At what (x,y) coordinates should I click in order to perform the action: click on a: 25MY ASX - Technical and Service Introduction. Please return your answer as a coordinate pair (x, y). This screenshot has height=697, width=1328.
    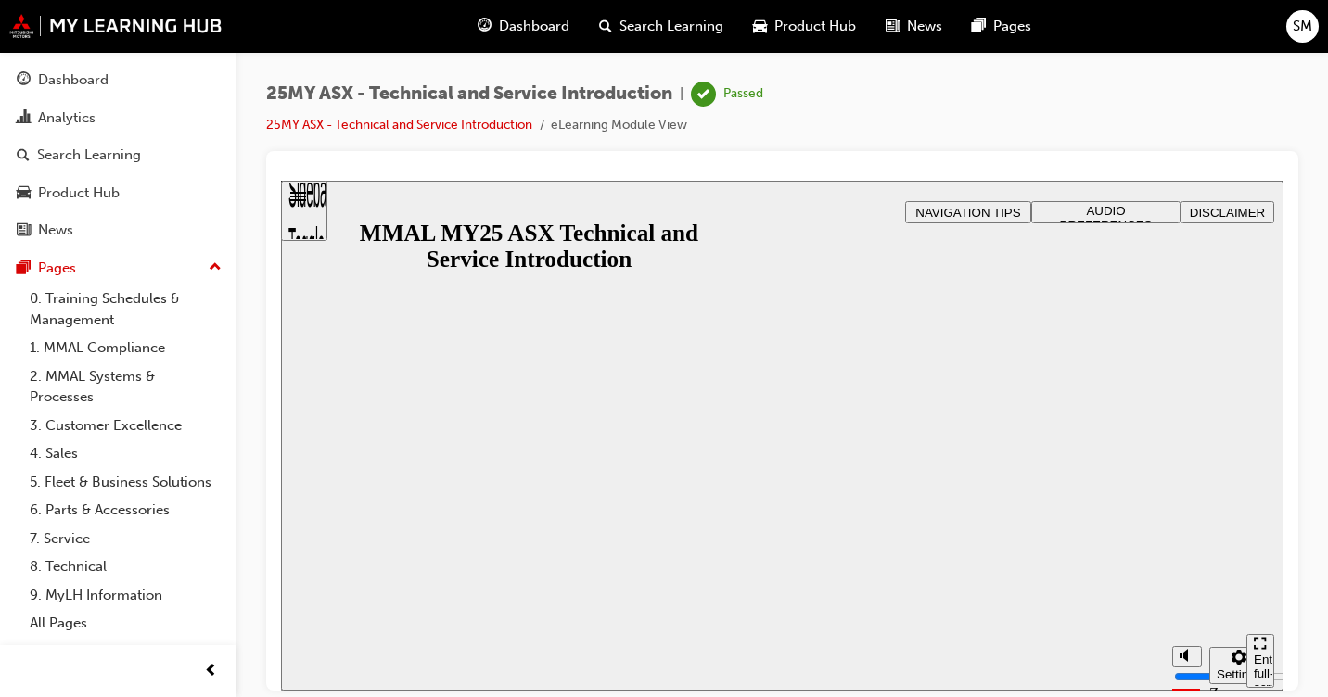
    Looking at the image, I should click on (399, 124).